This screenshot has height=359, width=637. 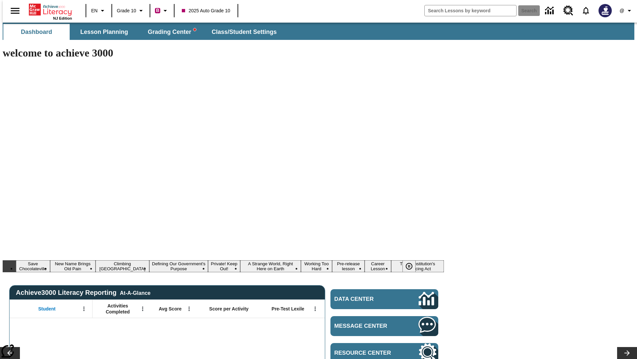 I want to click on button: Lesson Planning, so click(x=104, y=32).